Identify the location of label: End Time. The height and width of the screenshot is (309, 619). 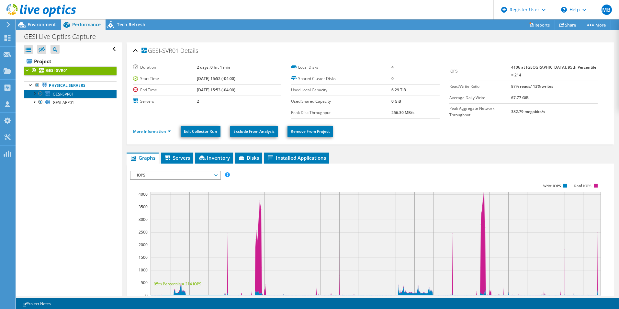
(165, 90).